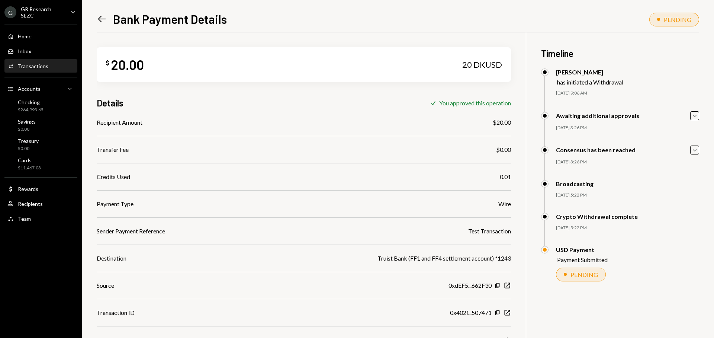 This screenshot has width=714, height=338. What do you see at coordinates (29, 160) in the screenshot?
I see `div: Cards` at bounding box center [29, 160].